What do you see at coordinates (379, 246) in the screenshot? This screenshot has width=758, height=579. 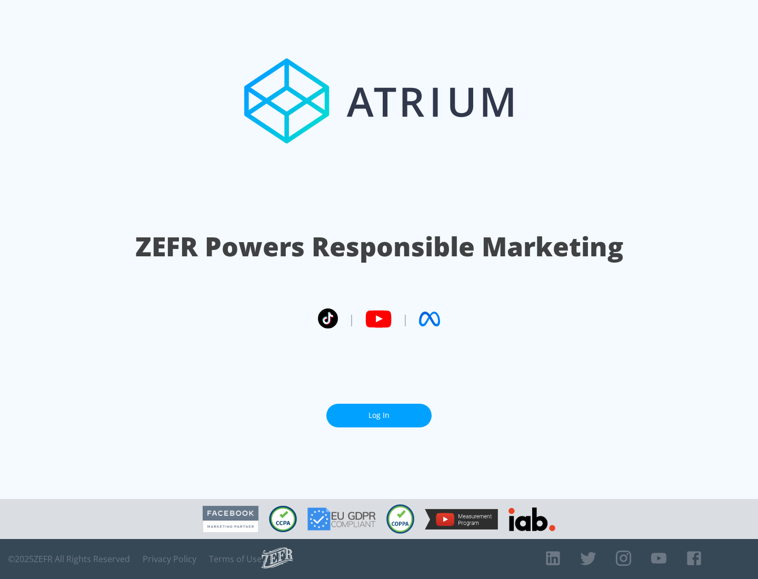 I see `h1: ZEFR Powers Responsible Marketing` at bounding box center [379, 246].